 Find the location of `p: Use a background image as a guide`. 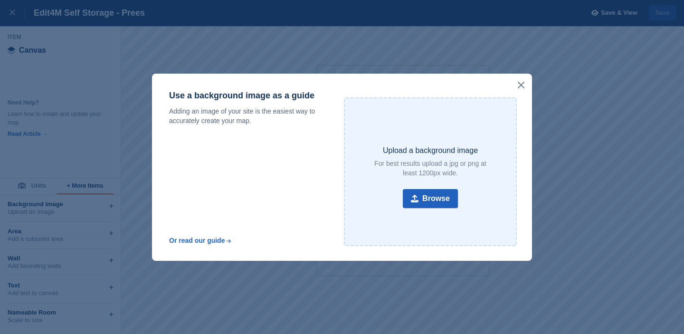

p: Use a background image as a guide is located at coordinates (248, 95).